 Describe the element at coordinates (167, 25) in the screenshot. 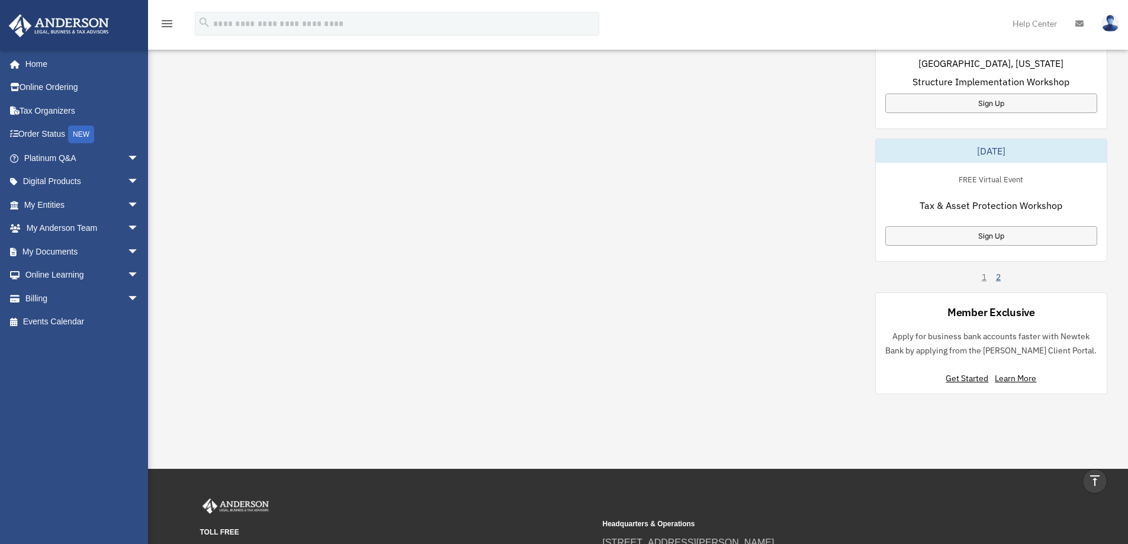

I see `a: menu` at that location.